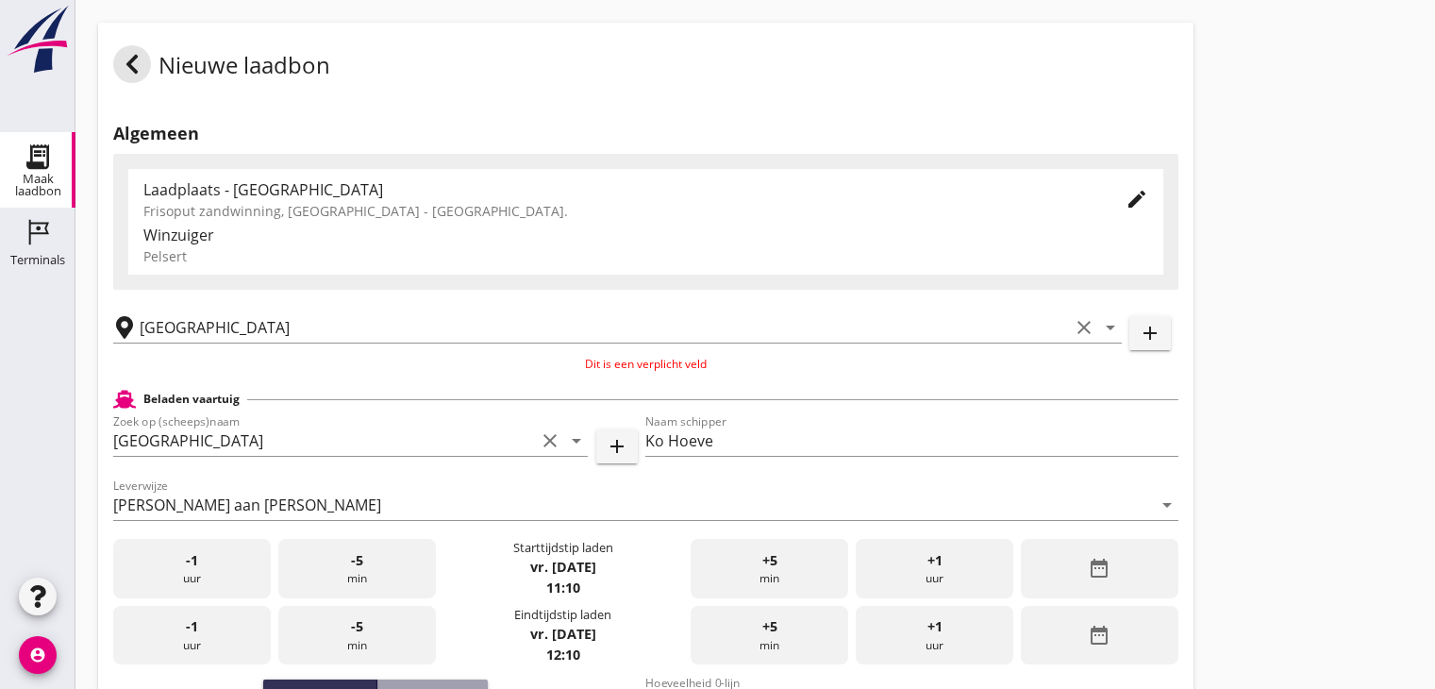 This screenshot has height=689, width=1435. Describe the element at coordinates (645, 133) in the screenshot. I see `h2: Algemeen` at that location.